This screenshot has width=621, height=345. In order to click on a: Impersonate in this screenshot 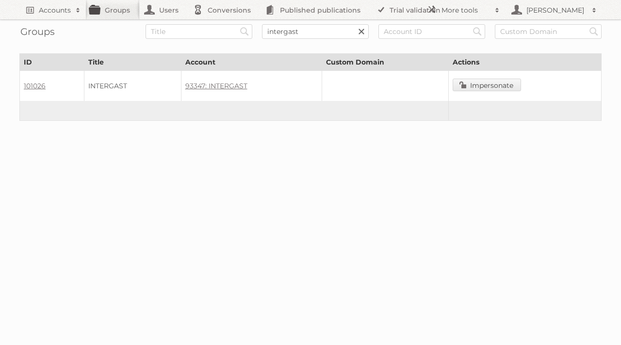, I will do `click(487, 85)`.